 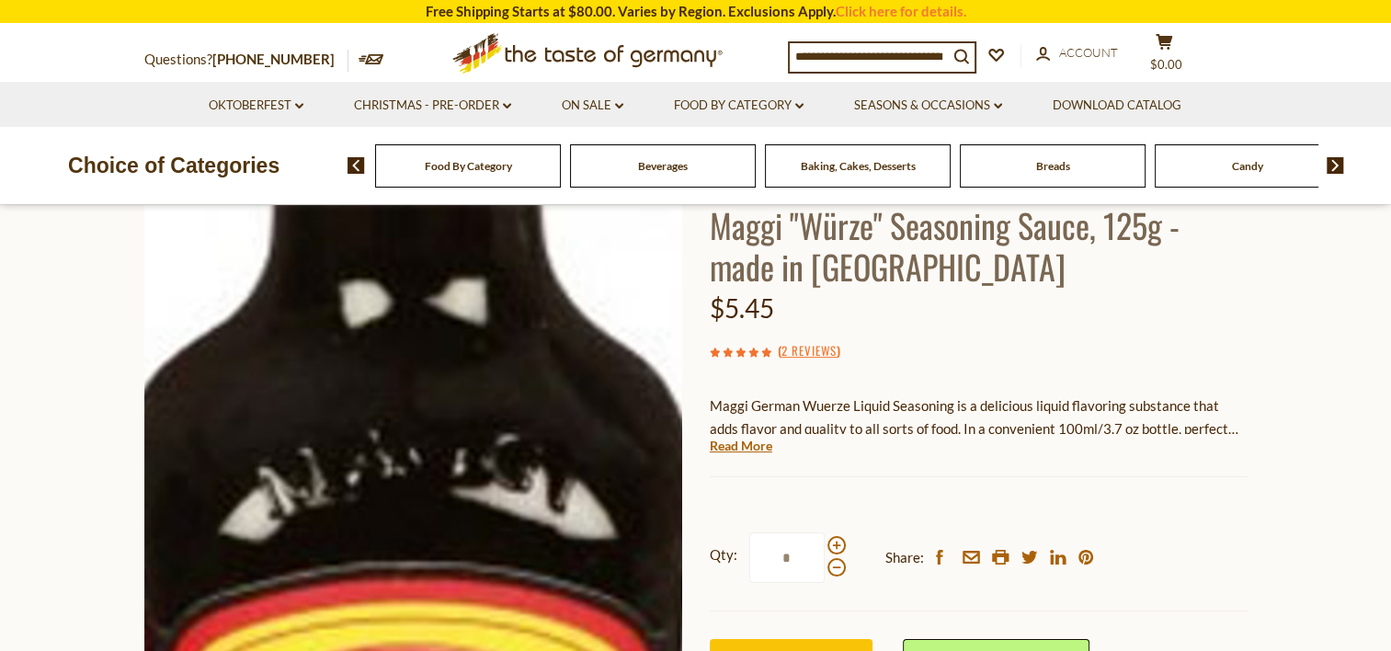 I want to click on span: $0.00, so click(x=1165, y=64).